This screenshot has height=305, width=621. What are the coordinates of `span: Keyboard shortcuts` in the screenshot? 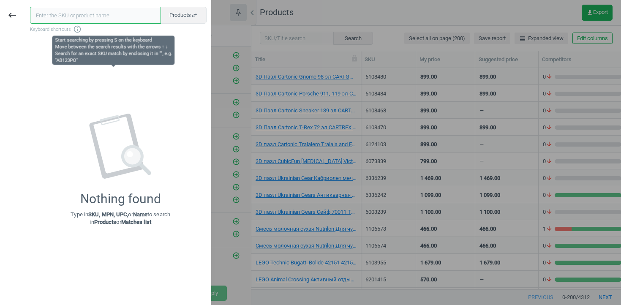 It's located at (118, 29).